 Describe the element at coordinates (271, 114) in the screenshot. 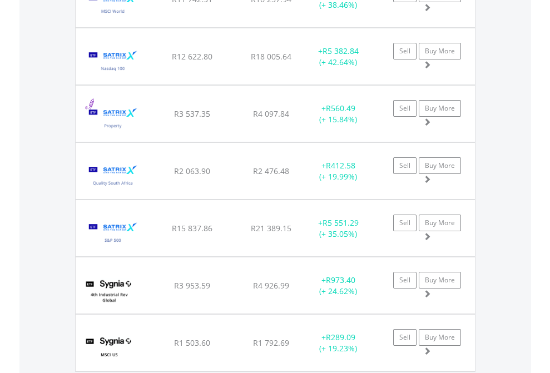

I see `span: R4 097.84` at that location.